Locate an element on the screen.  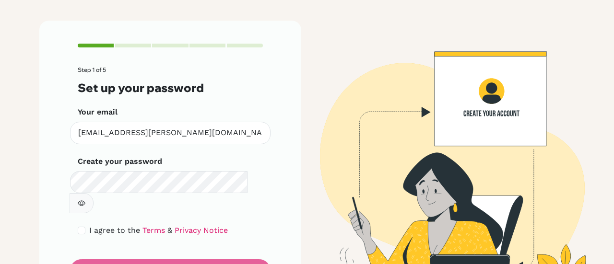
a: Terms is located at coordinates (154, 230).